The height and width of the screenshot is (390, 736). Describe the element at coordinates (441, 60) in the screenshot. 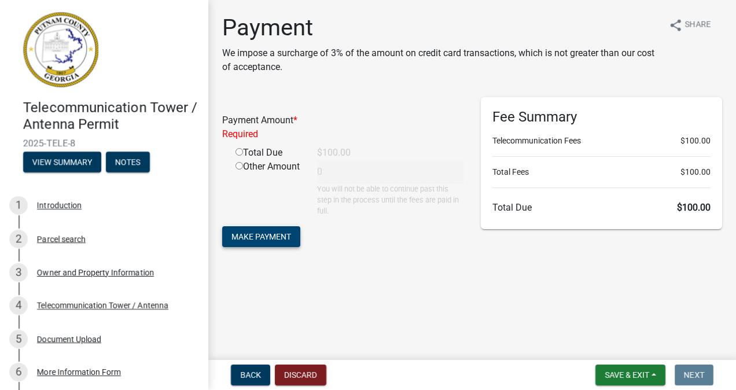

I see `p: We impose a surcharge of 3% of the amount on credit card transactions, which is not greater than ...` at that location.